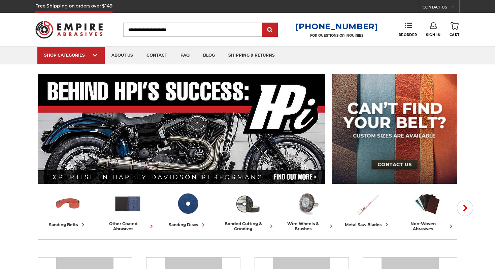 Image resolution: width=495 pixels, height=269 pixels. I want to click on span: Cart, so click(454, 35).